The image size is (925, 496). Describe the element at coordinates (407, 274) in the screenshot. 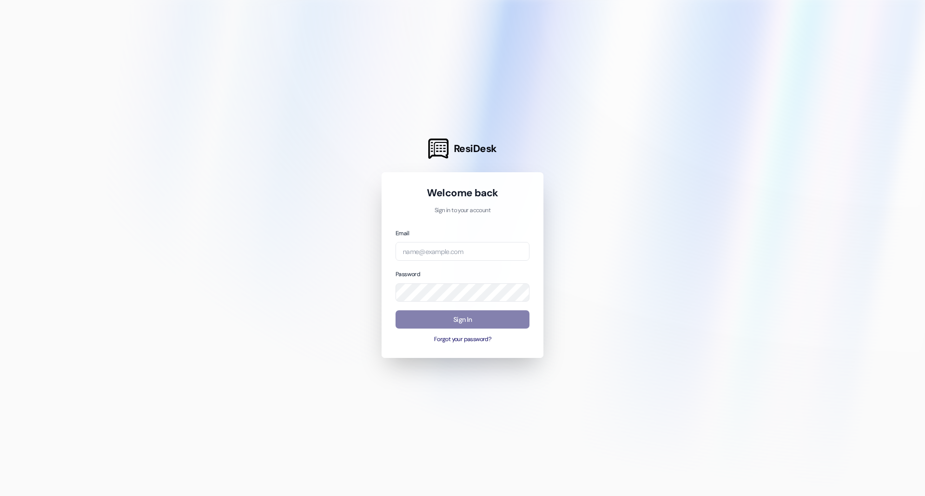

I see `label: Password` at that location.